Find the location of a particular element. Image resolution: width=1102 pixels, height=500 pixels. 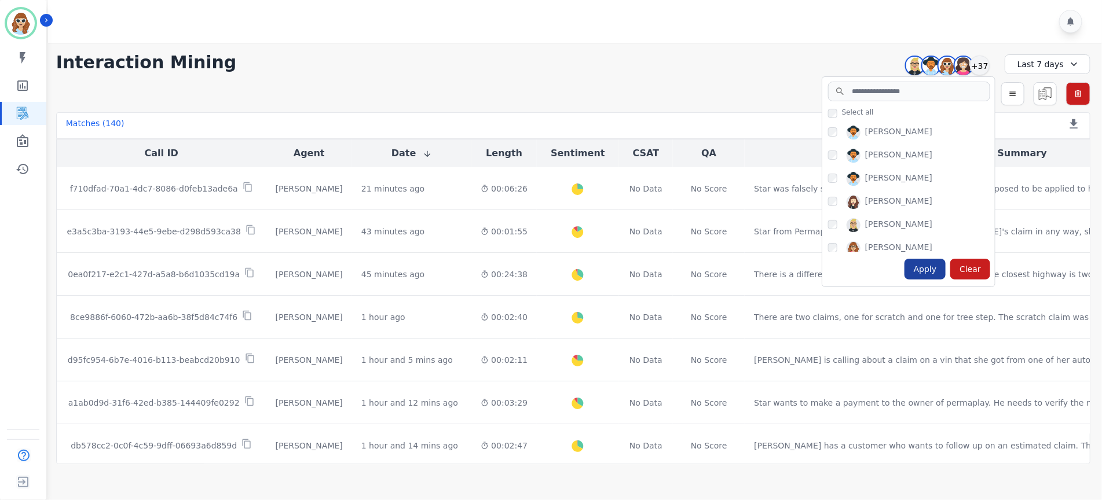

button: CSAT is located at coordinates (646, 153).